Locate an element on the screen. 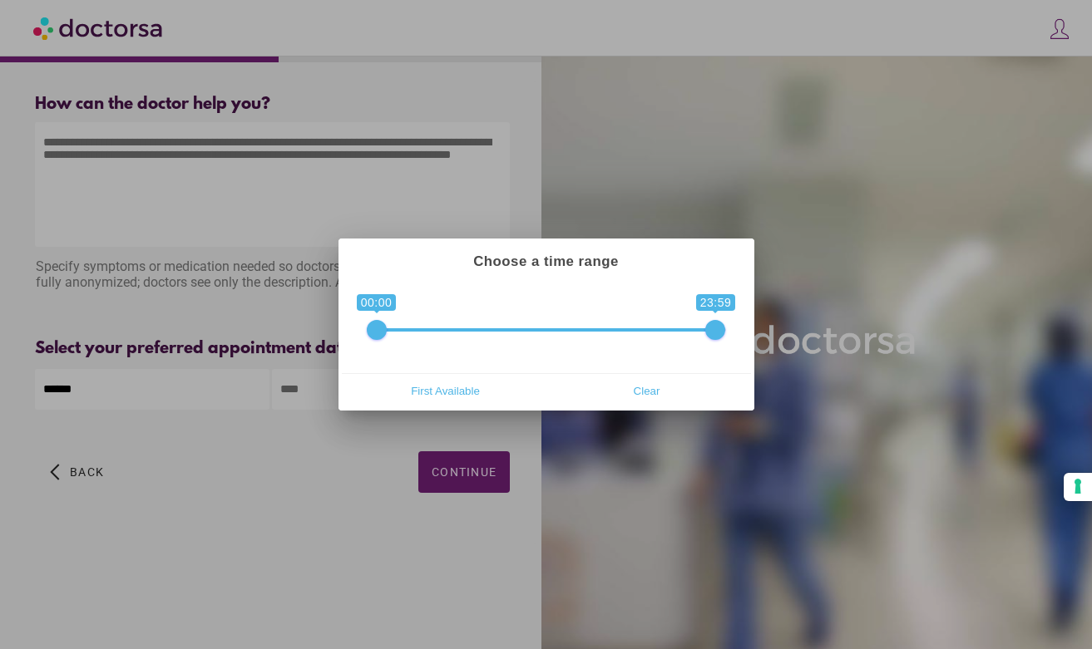 Image resolution: width=1092 pixels, height=649 pixels. span: 00:00 is located at coordinates (377, 303).